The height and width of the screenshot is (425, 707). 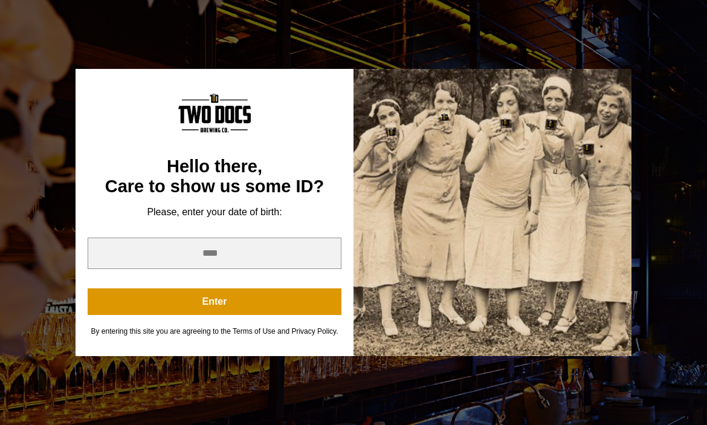 What do you see at coordinates (215, 112) in the screenshot?
I see `img: Content Logo` at bounding box center [215, 112].